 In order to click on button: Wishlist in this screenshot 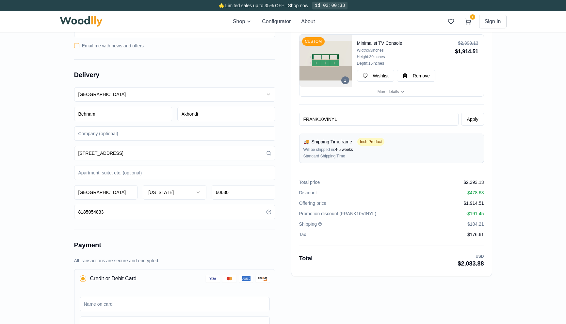, I will do `click(376, 76)`.